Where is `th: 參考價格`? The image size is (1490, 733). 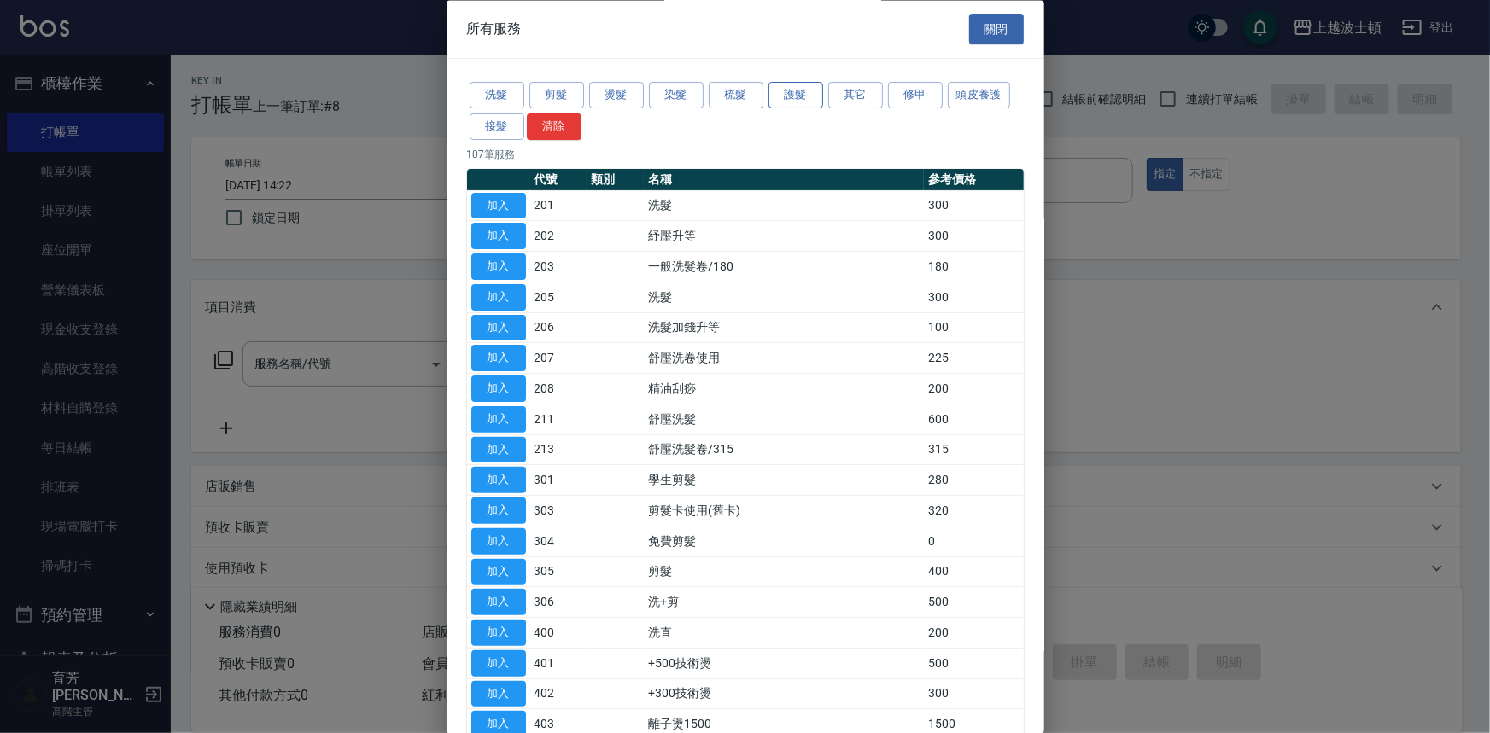 th: 參考價格 is located at coordinates (973, 180).